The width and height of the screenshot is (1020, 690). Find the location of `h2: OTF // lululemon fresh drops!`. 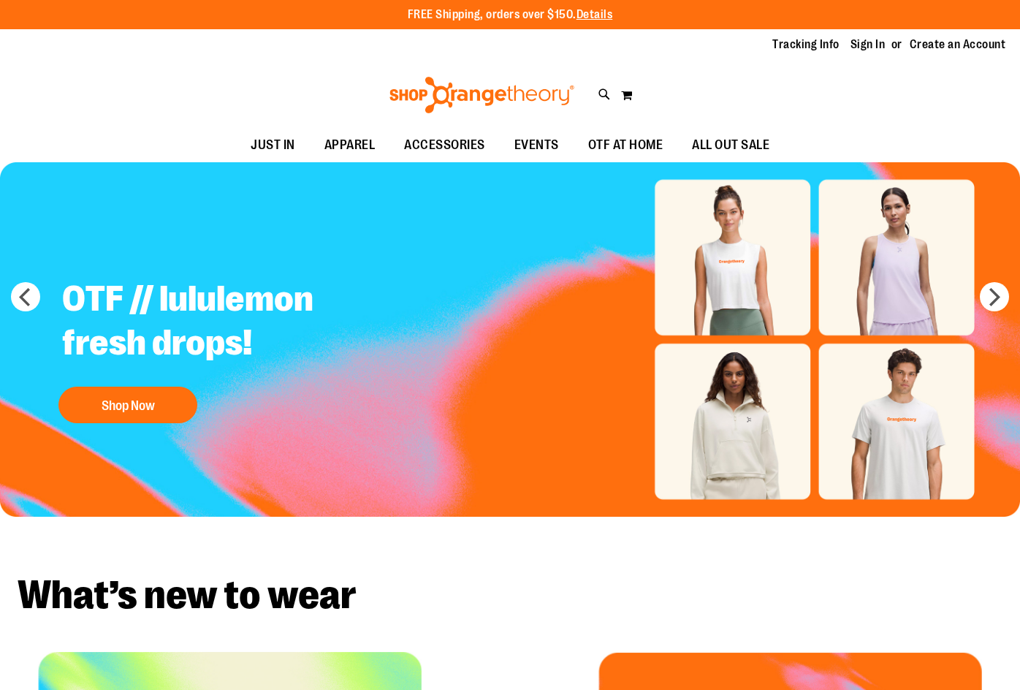

h2: OTF // lululemon fresh drops! is located at coordinates (232, 322).